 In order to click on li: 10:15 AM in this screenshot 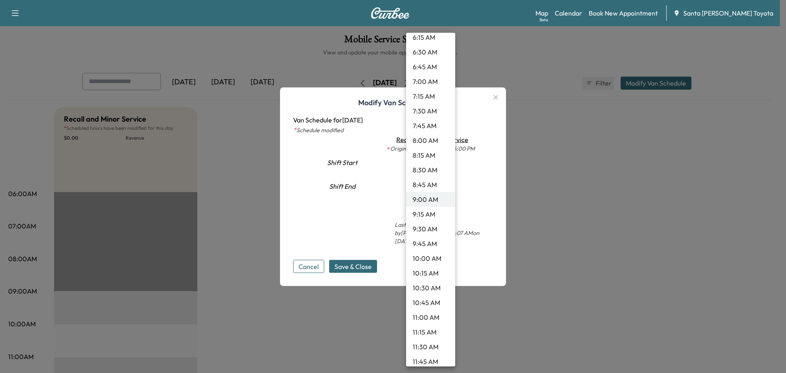, I will do `click(430, 273)`.